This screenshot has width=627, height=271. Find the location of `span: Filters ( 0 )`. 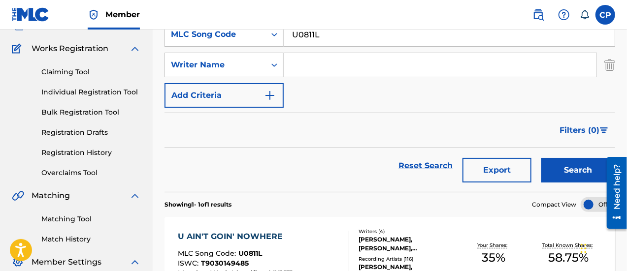

span: Filters ( 0 ) is located at coordinates (579, 130).